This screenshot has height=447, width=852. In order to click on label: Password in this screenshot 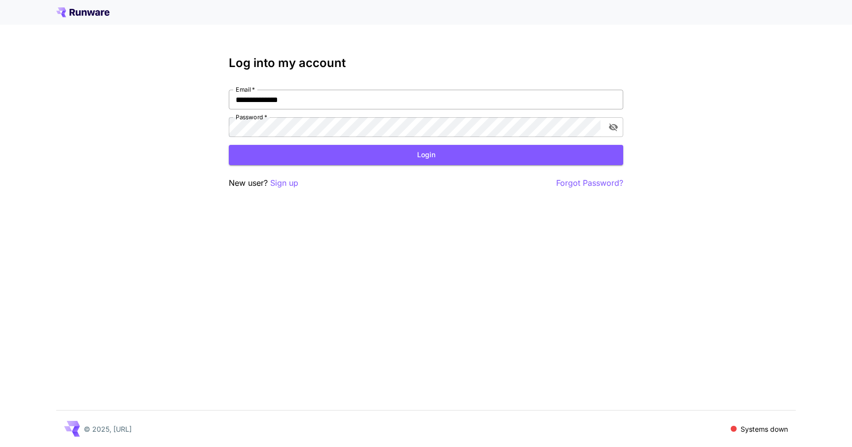, I will do `click(252, 117)`.